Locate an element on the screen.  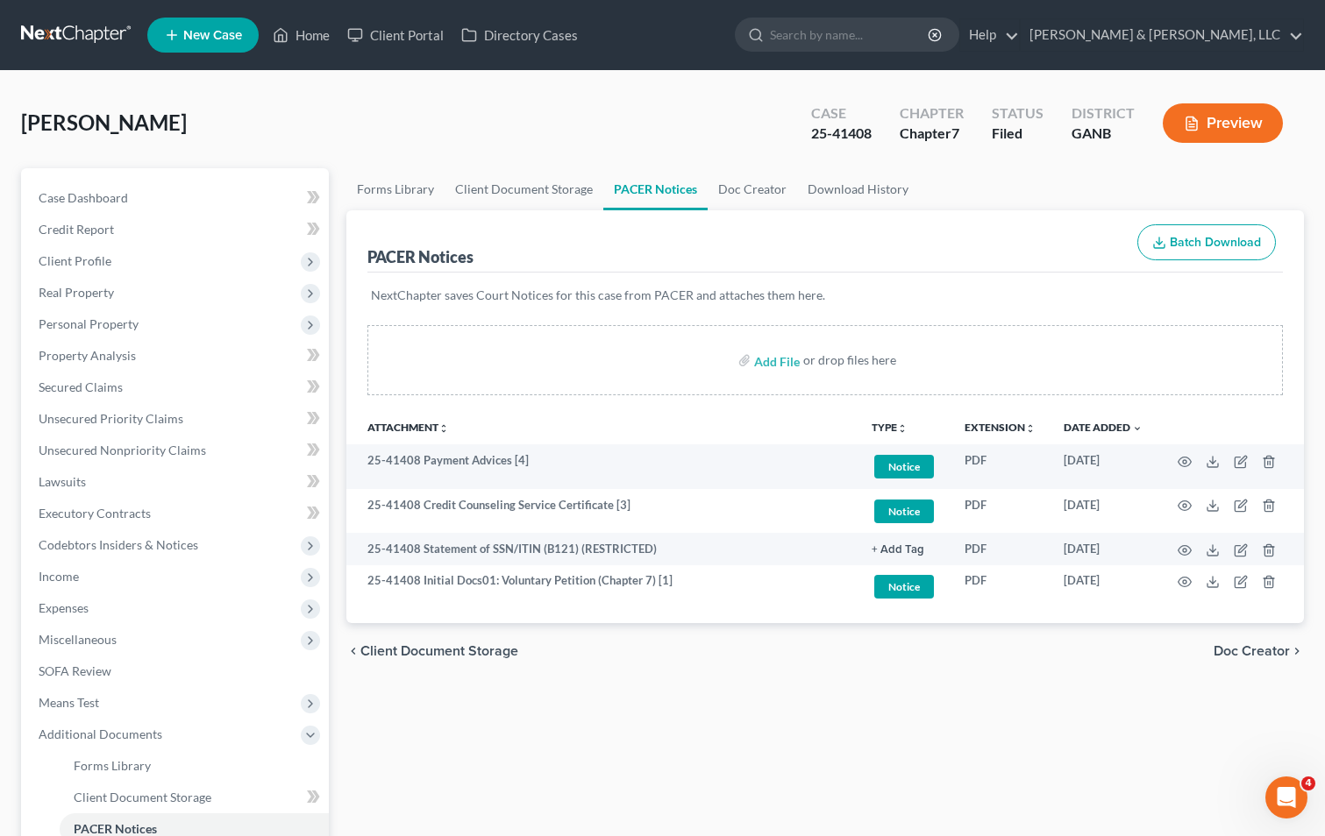
a: SOFA Review is located at coordinates (176, 671).